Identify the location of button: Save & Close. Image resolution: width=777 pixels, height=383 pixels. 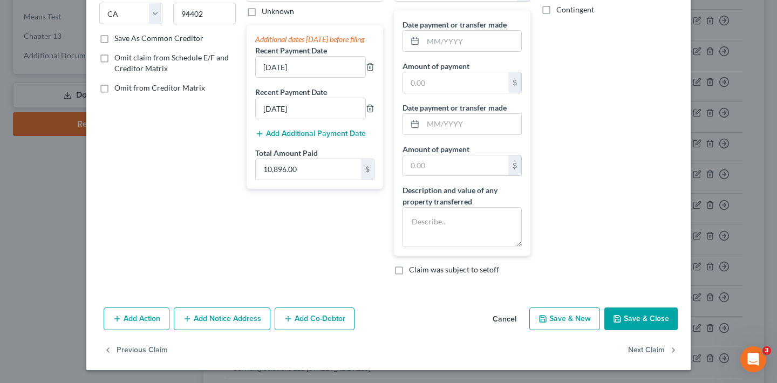
(641, 319).